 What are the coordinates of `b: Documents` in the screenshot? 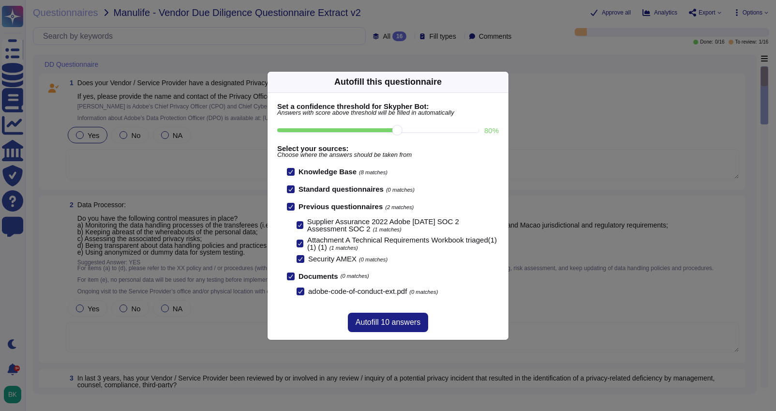 It's located at (318, 276).